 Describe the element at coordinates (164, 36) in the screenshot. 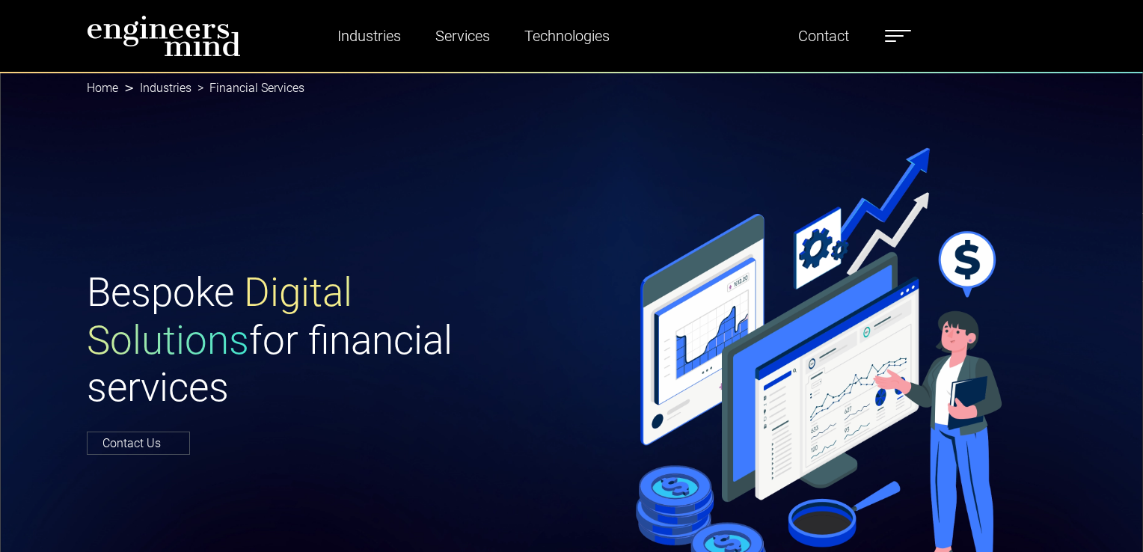

I see `img: logo` at that location.